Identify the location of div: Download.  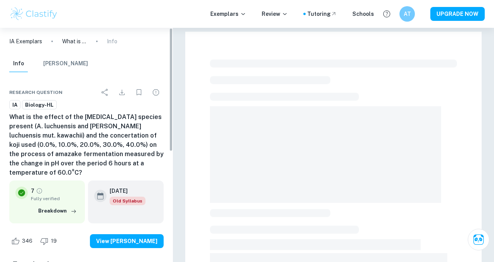
(122, 92).